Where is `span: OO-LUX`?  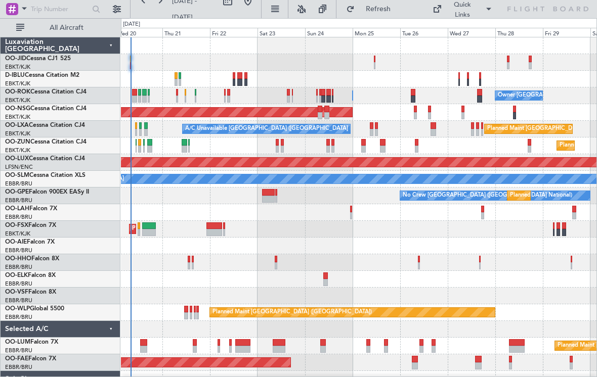
span: OO-LUX is located at coordinates (17, 159).